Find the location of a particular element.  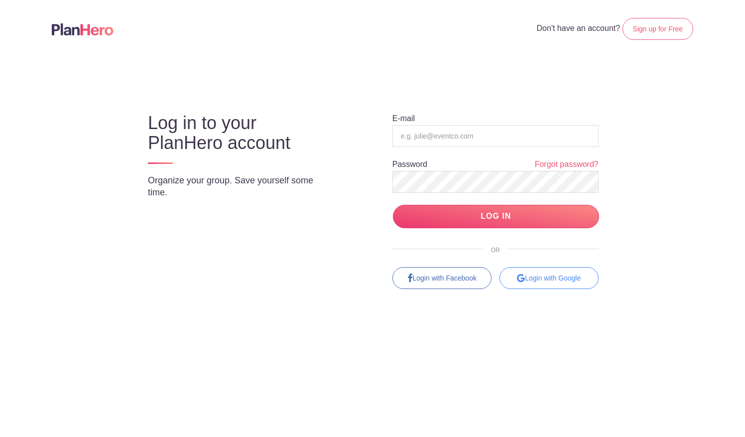

span: OR is located at coordinates (495, 250).